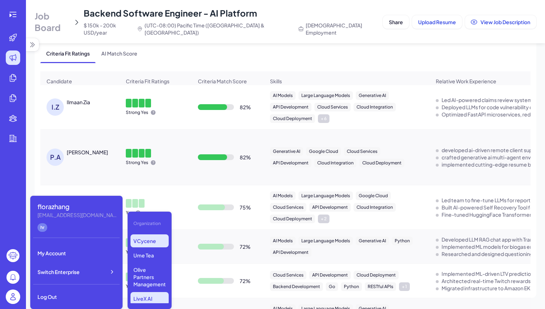 Image resolution: width=545 pixels, height=309 pixels. I want to click on div: florazhang, so click(77, 206).